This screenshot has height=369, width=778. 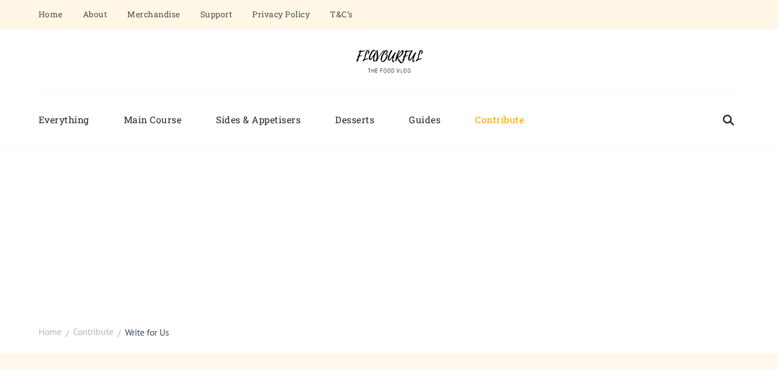 I want to click on a: Guides, so click(x=424, y=120).